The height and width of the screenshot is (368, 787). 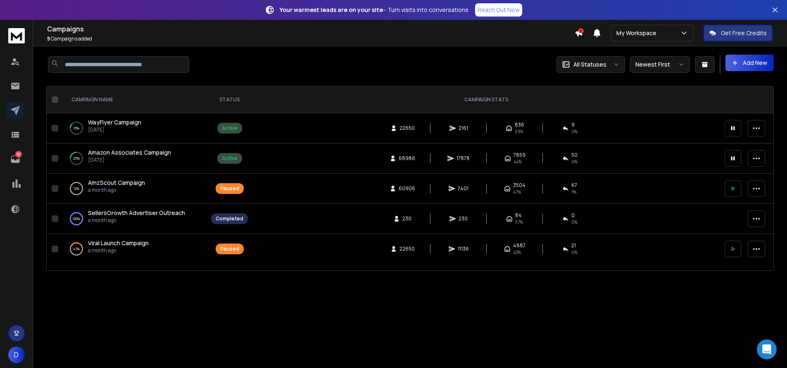 I want to click on strong: Your warmest leads are on your site, so click(x=331, y=10).